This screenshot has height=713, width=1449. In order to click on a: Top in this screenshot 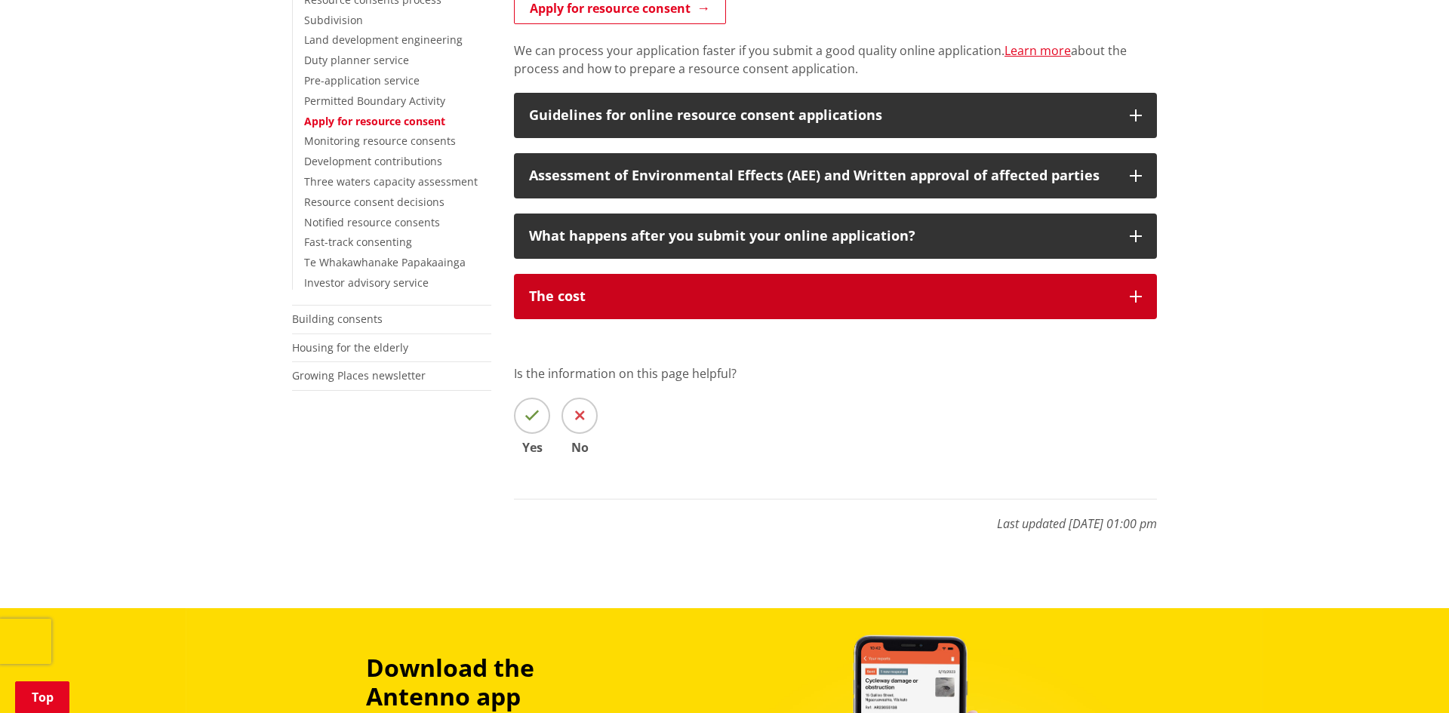, I will do `click(42, 697)`.